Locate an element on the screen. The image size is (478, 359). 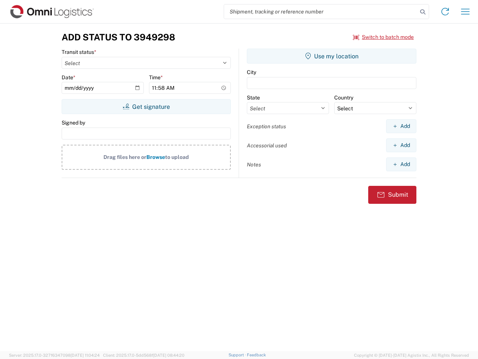
button: Use my location is located at coordinates (332, 56).